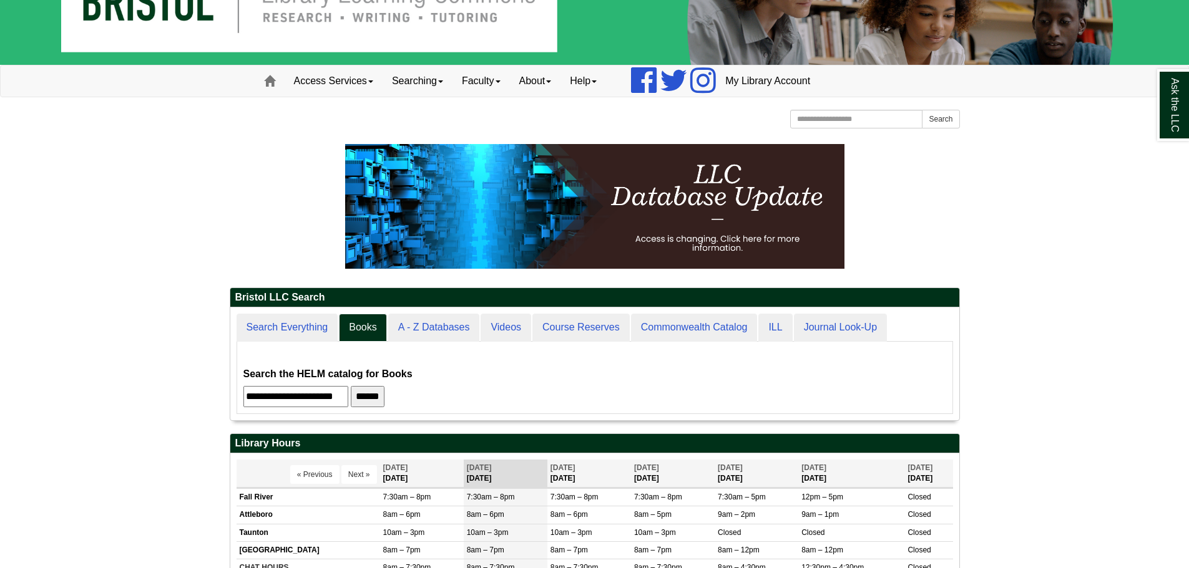 This screenshot has width=1189, height=568. I want to click on a: ILL, so click(775, 328).